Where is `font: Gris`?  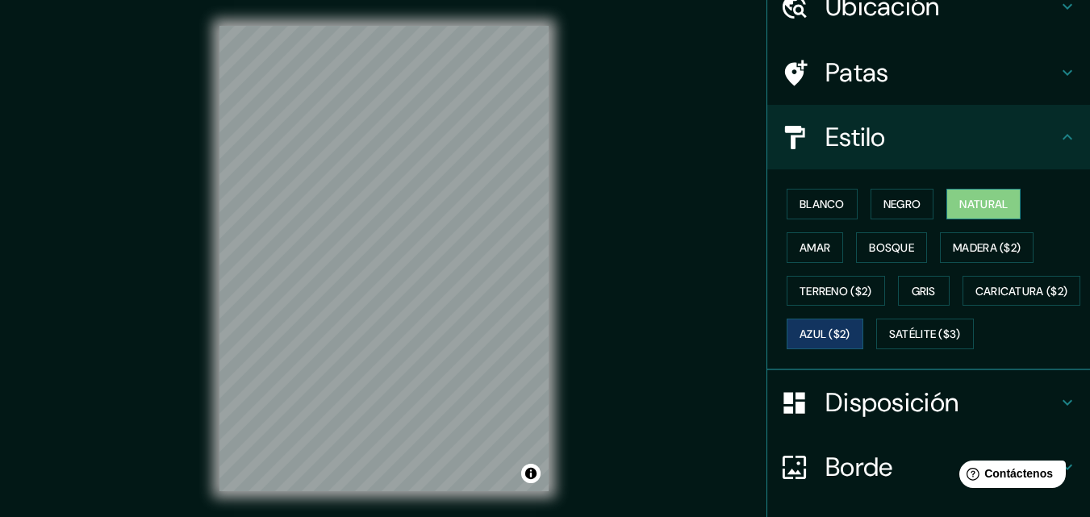
font: Gris is located at coordinates (924, 291).